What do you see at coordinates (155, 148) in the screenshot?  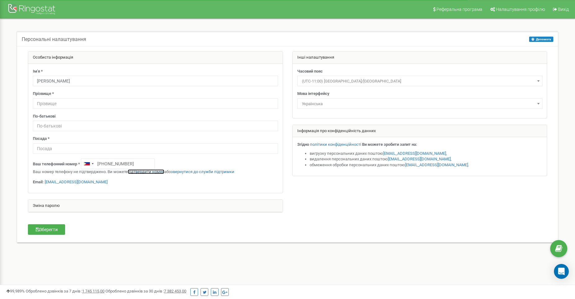 I see `input: Посада` at bounding box center [155, 148].